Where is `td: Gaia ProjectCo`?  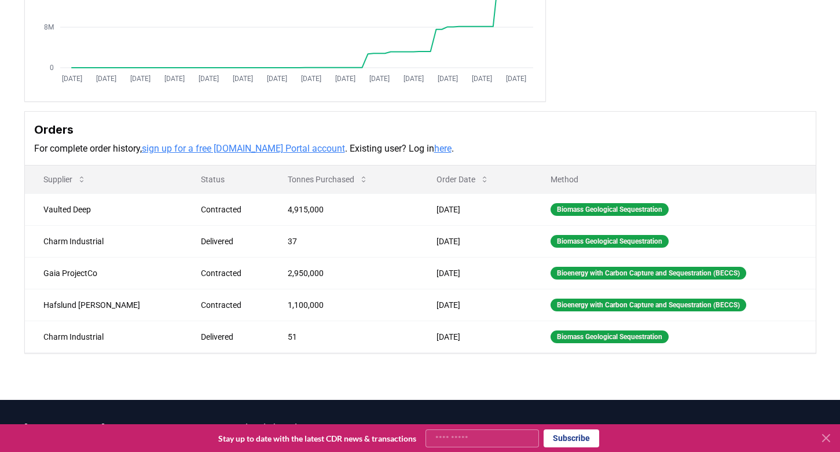
td: Gaia ProjectCo is located at coordinates (104, 273).